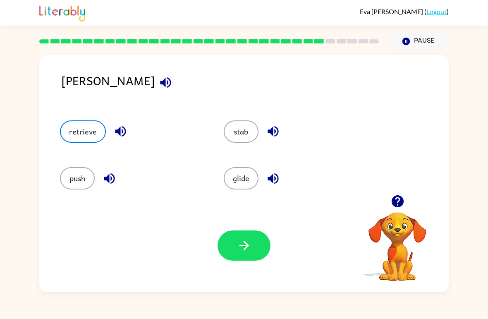 This screenshot has height=319, width=488. Describe the element at coordinates (397, 240) in the screenshot. I see `video: Your browser must support playing .mp4 files to use Literably. Please try using another browser.` at that location.